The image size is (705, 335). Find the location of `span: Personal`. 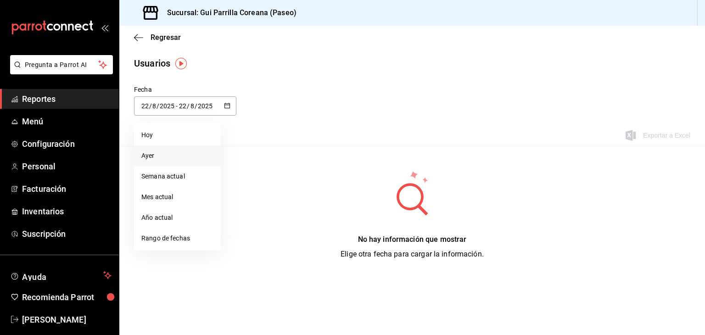

span: Personal is located at coordinates (67, 166).